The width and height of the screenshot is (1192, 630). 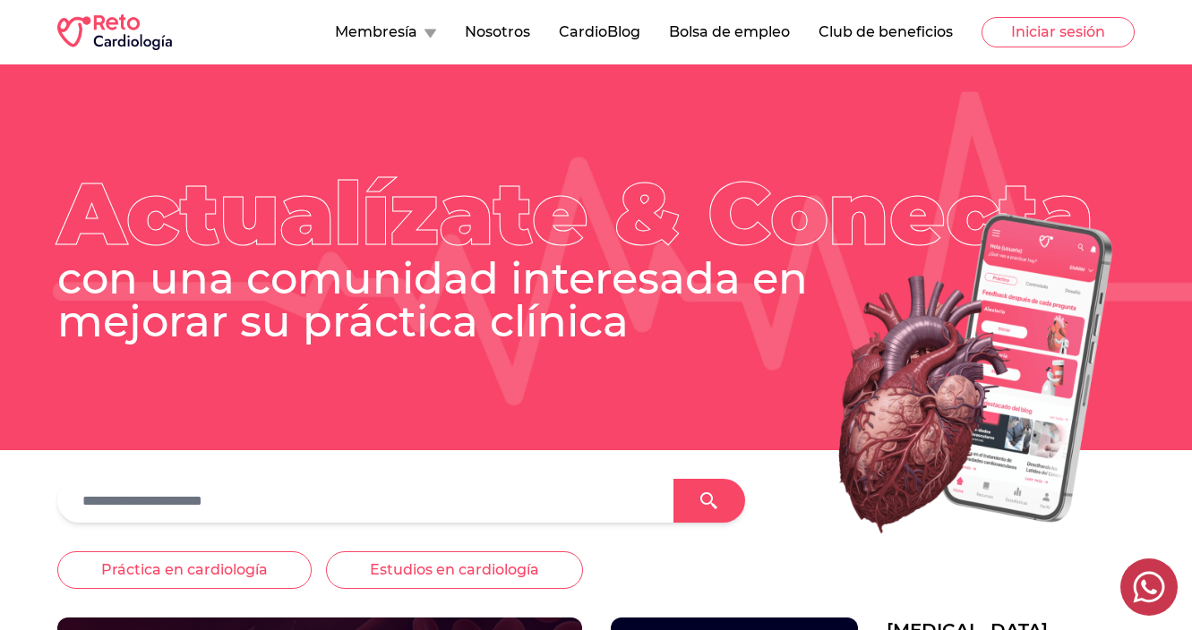 What do you see at coordinates (184, 570) in the screenshot?
I see `button: Práctica en cardiología` at bounding box center [184, 570].